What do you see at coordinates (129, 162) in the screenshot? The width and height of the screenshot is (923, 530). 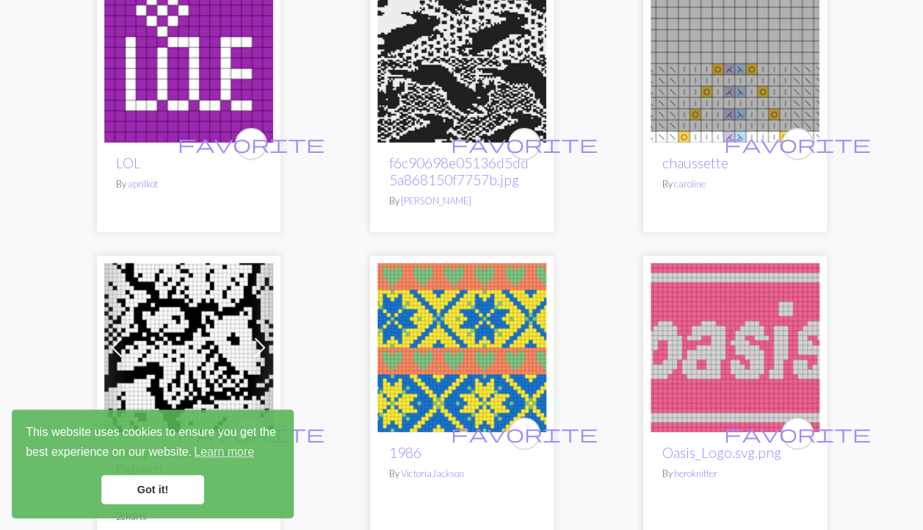 I see `a: LOL` at bounding box center [129, 162].